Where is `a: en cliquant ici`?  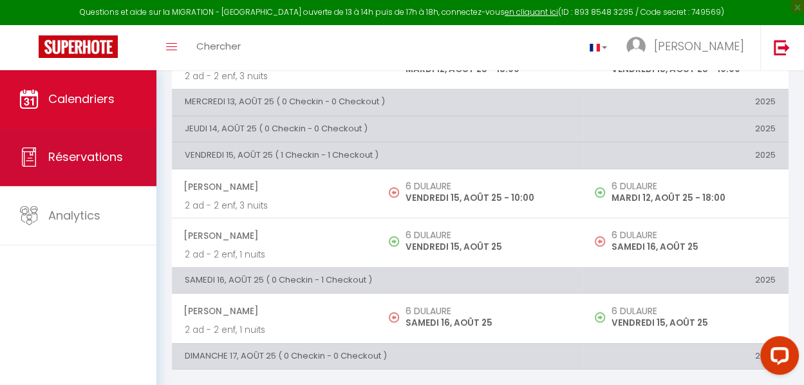
a: en cliquant ici is located at coordinates (531, 12).